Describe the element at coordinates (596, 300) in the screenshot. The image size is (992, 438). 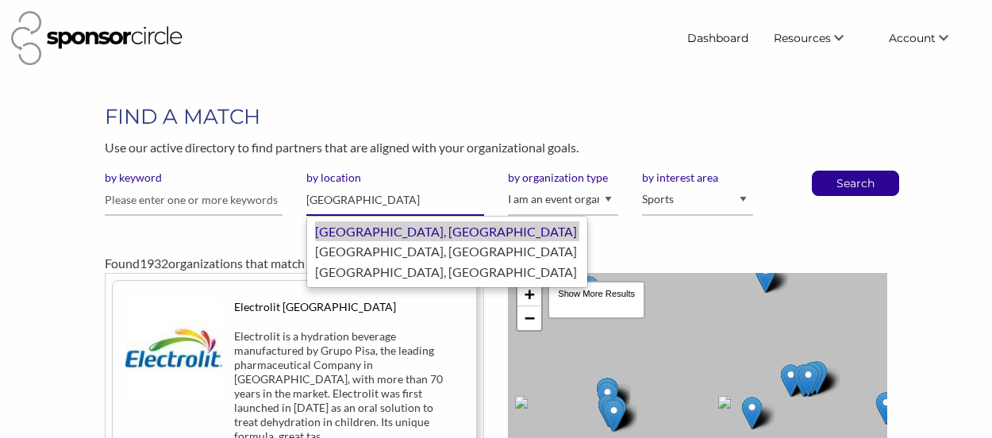
I see `div: Show More Results` at that location.